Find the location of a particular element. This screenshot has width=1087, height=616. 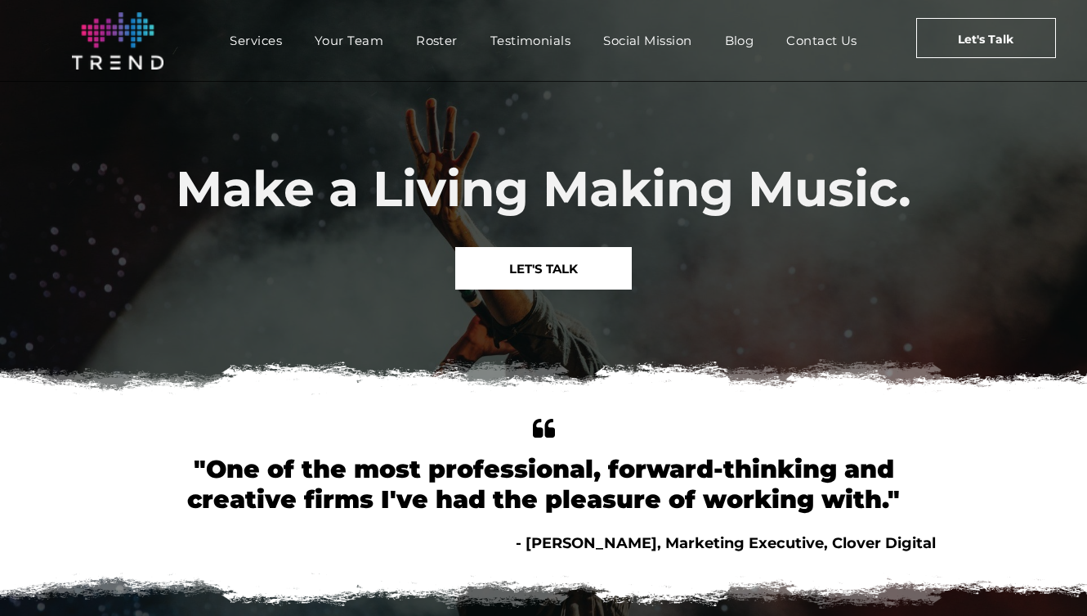

a: Social Mission is located at coordinates (647, 40).